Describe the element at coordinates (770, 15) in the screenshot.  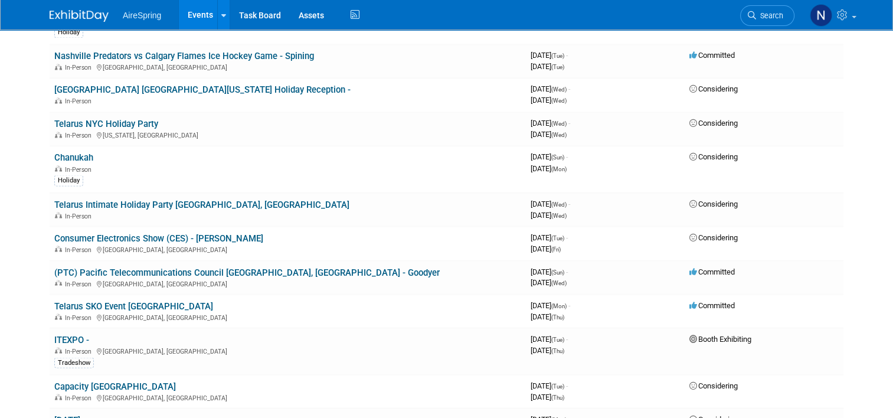
I see `span: Search` at that location.